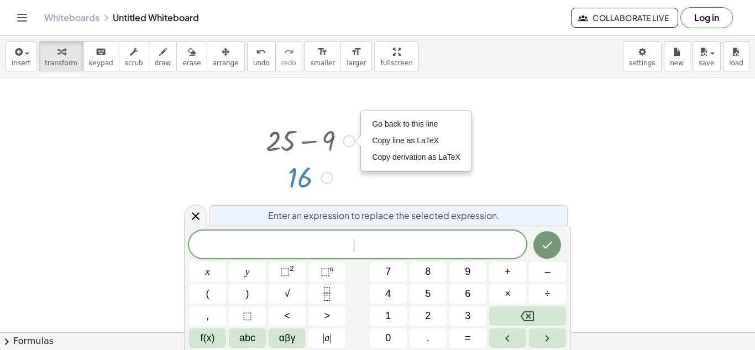 The width and height of the screenshot is (755, 350). What do you see at coordinates (287, 338) in the screenshot?
I see `button: Greek alphabet` at bounding box center [287, 338].